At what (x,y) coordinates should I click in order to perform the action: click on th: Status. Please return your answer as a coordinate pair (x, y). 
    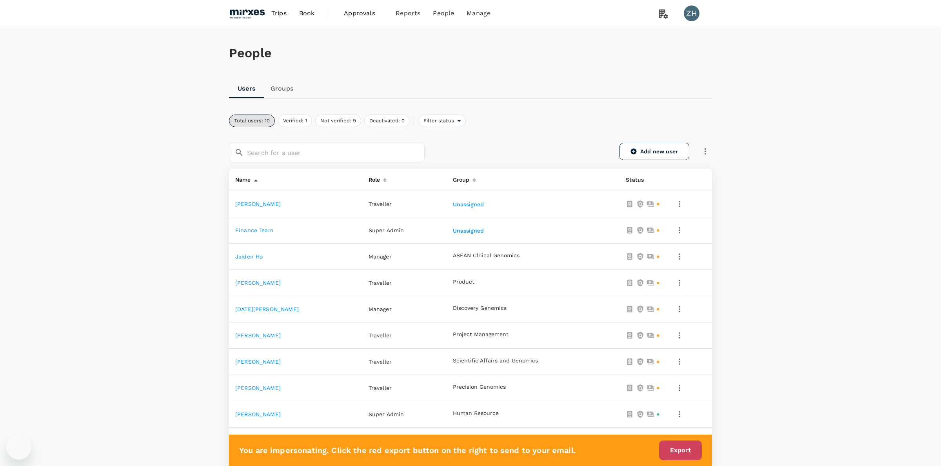
    Looking at the image, I should click on (643, 180).